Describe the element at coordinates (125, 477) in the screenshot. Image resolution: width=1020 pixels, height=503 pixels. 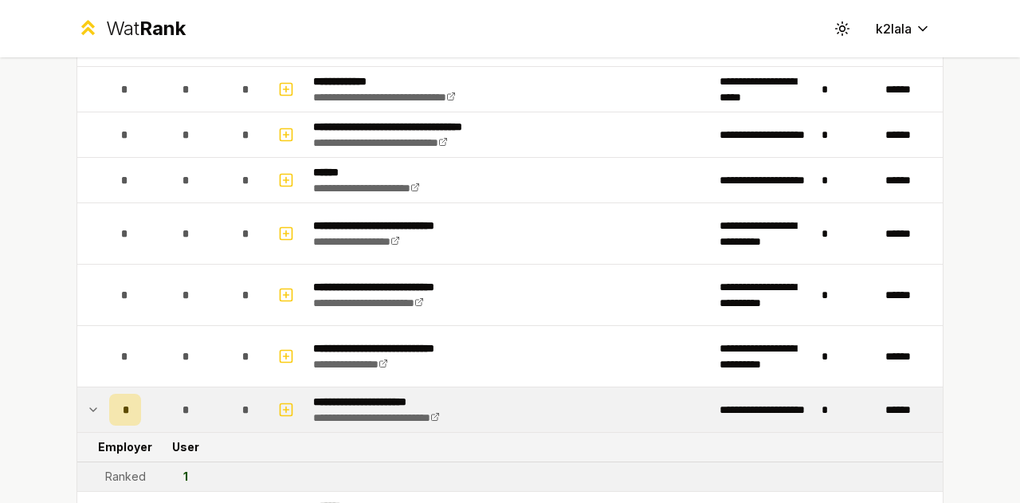
I see `div: Ranked` at that location.